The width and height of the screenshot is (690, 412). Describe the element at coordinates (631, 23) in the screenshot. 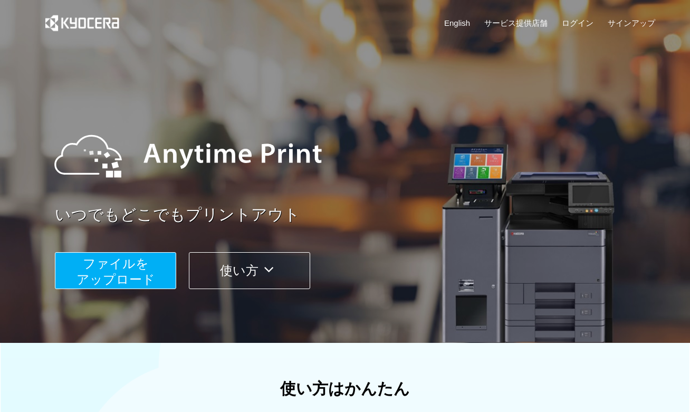

I see `a: サインアップ` at that location.